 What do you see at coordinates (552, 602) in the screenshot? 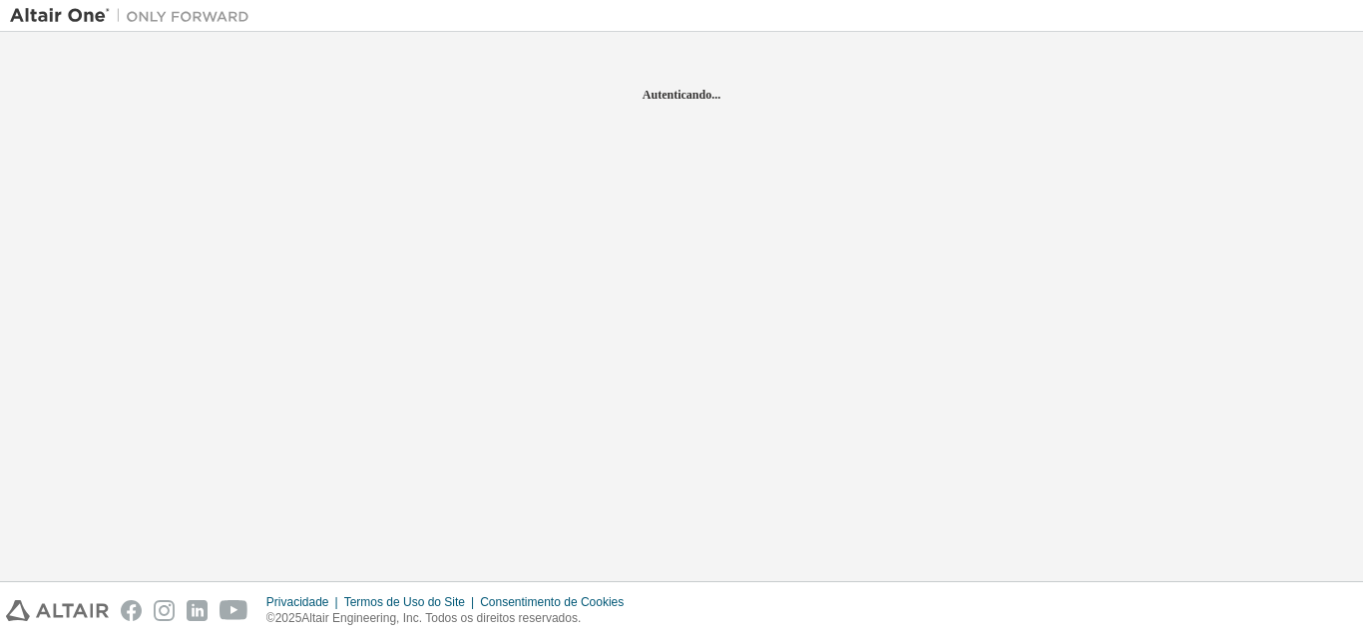
I see `font: Consentimento de Cookies` at bounding box center [552, 602].